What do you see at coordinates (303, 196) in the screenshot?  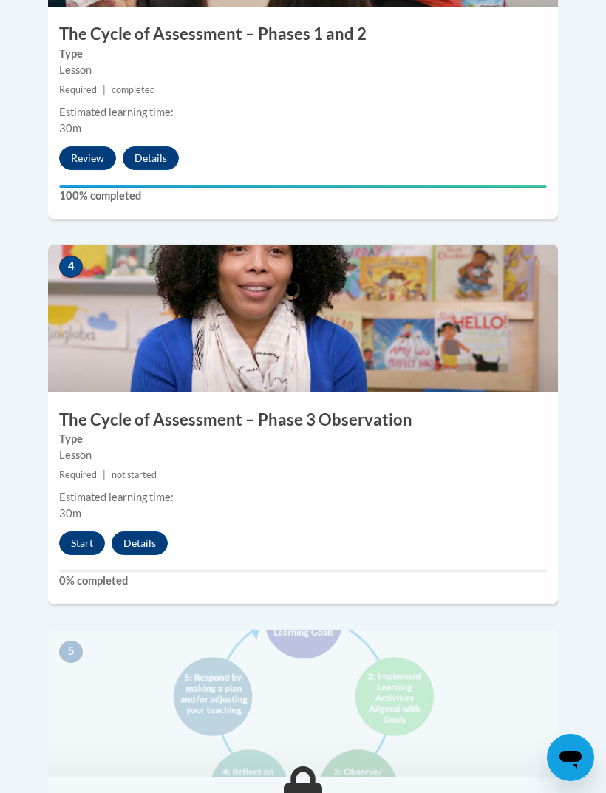 I see `label: 100% completed` at bounding box center [303, 196].